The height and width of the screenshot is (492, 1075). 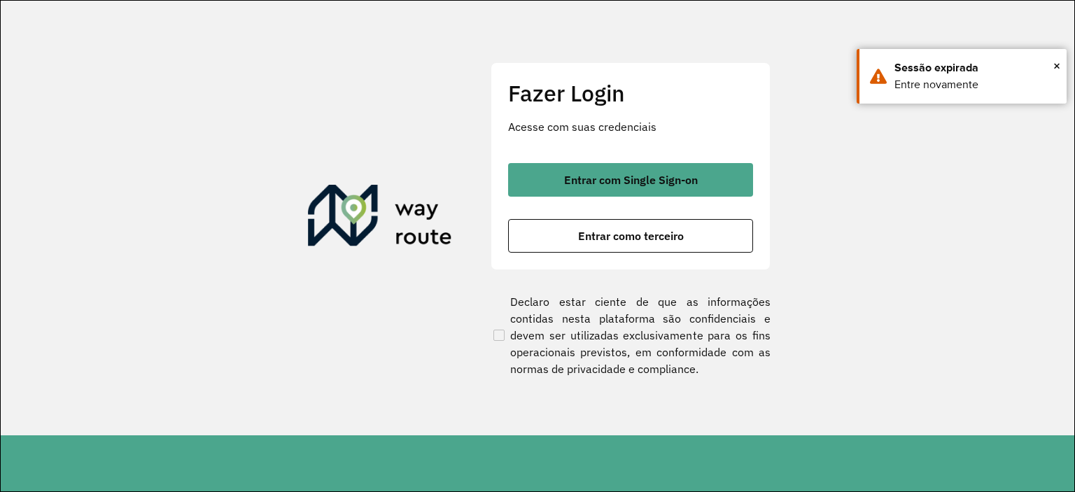 What do you see at coordinates (975, 85) in the screenshot?
I see `div: Entre novamente` at bounding box center [975, 85].